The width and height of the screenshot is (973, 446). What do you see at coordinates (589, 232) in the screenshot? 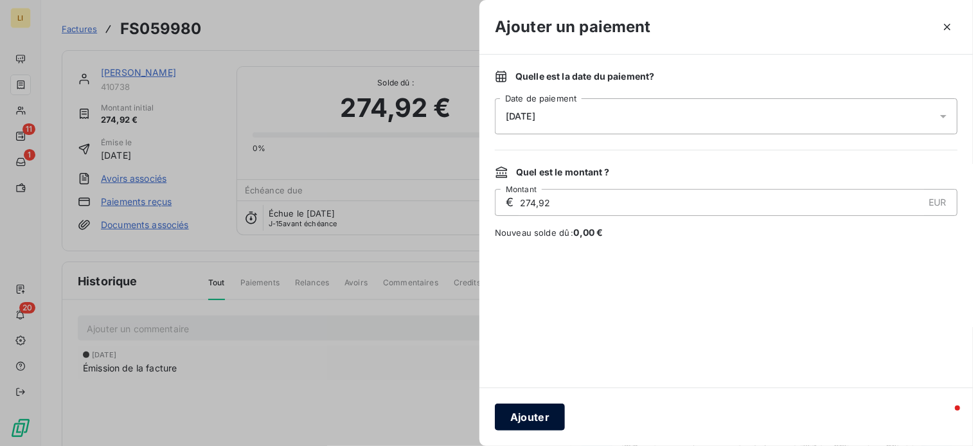
I see `span: 0,00 €` at bounding box center [589, 232].